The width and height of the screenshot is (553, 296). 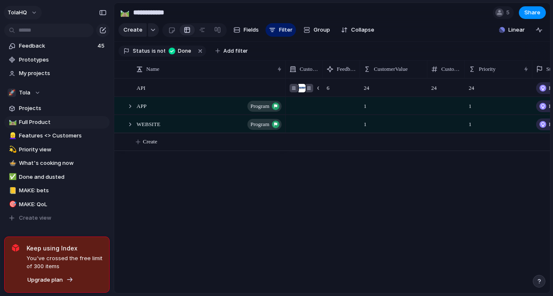 I want to click on span: Filter, so click(x=286, y=30).